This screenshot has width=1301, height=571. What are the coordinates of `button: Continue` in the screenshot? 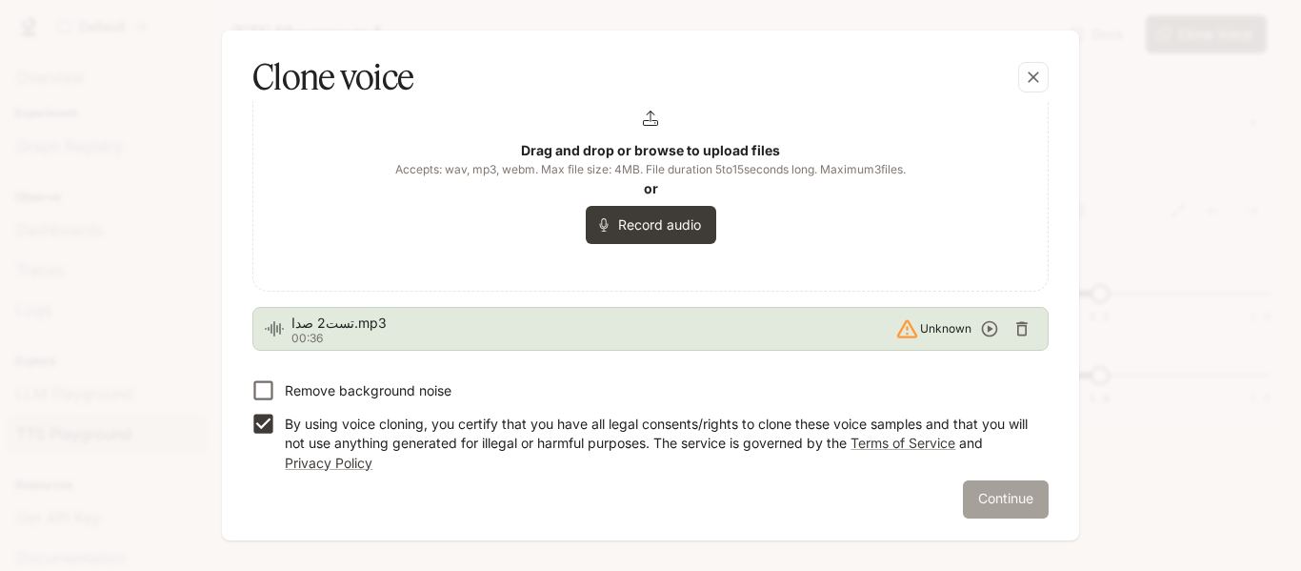 It's located at (1006, 499).